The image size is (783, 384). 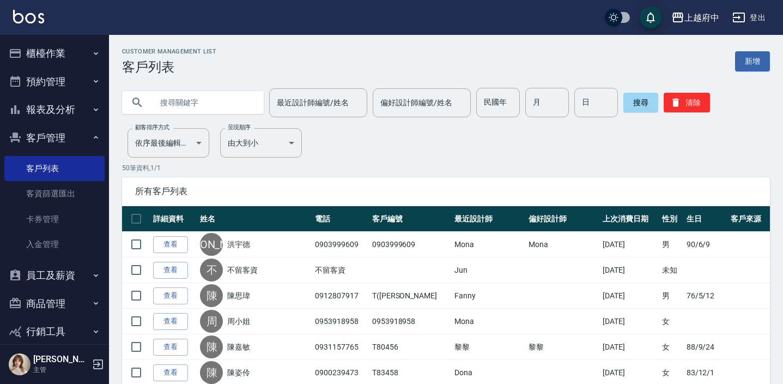 What do you see at coordinates (54, 244) in the screenshot?
I see `a: 入金管理` at bounding box center [54, 244].